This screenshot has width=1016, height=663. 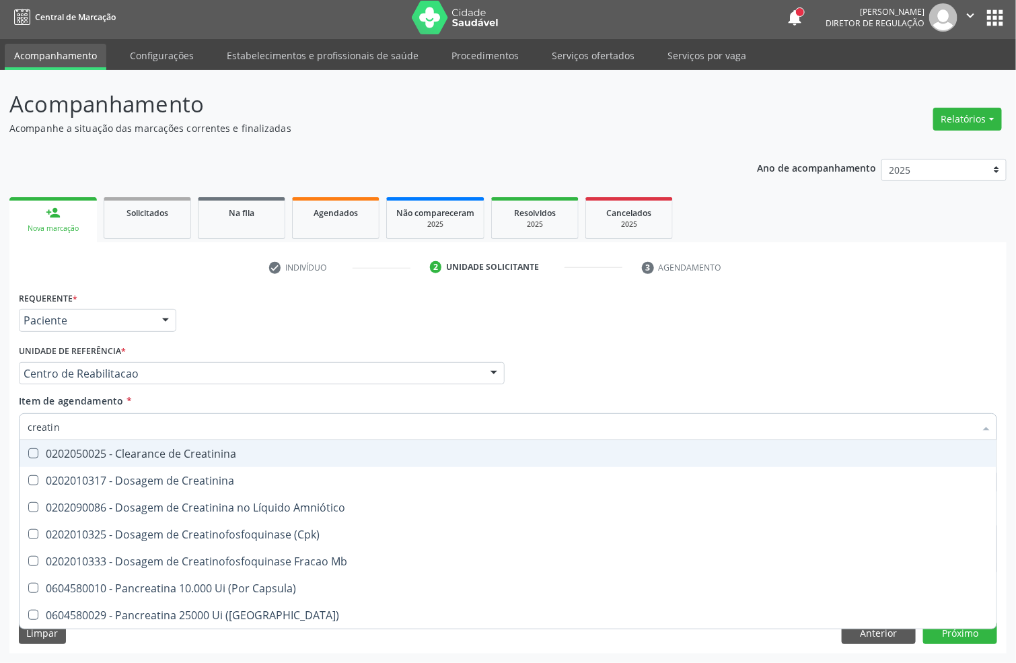 I want to click on div: 2, so click(x=436, y=267).